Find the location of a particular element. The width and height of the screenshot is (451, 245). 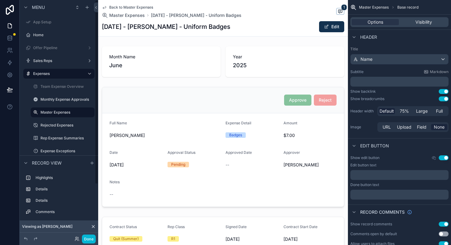

label: Team Expense Overview is located at coordinates (67, 87).